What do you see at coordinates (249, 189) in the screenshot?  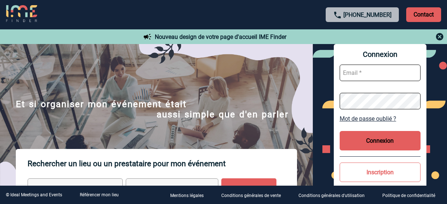 I see `input: Rechercher` at bounding box center [249, 189].